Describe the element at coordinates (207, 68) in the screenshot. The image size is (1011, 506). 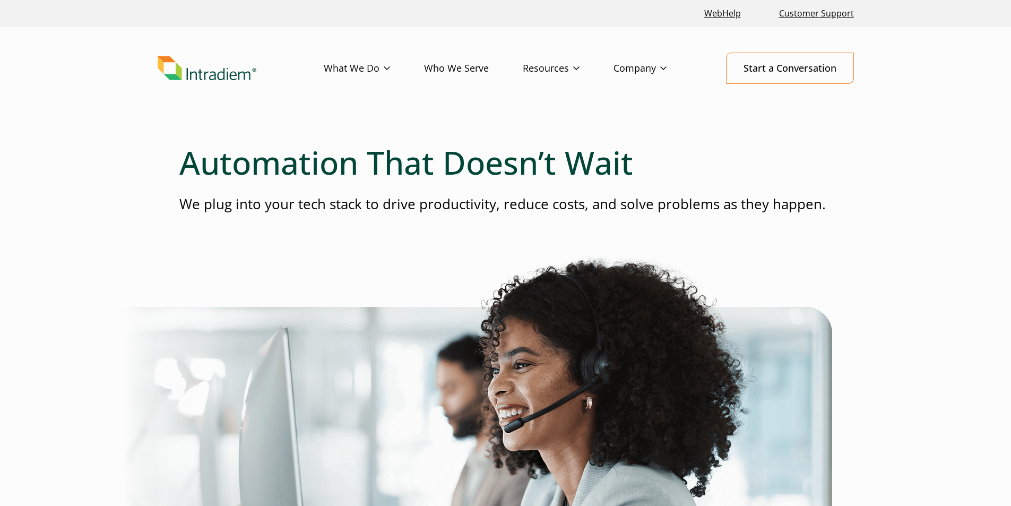
I see `img: Intradiem` at that location.